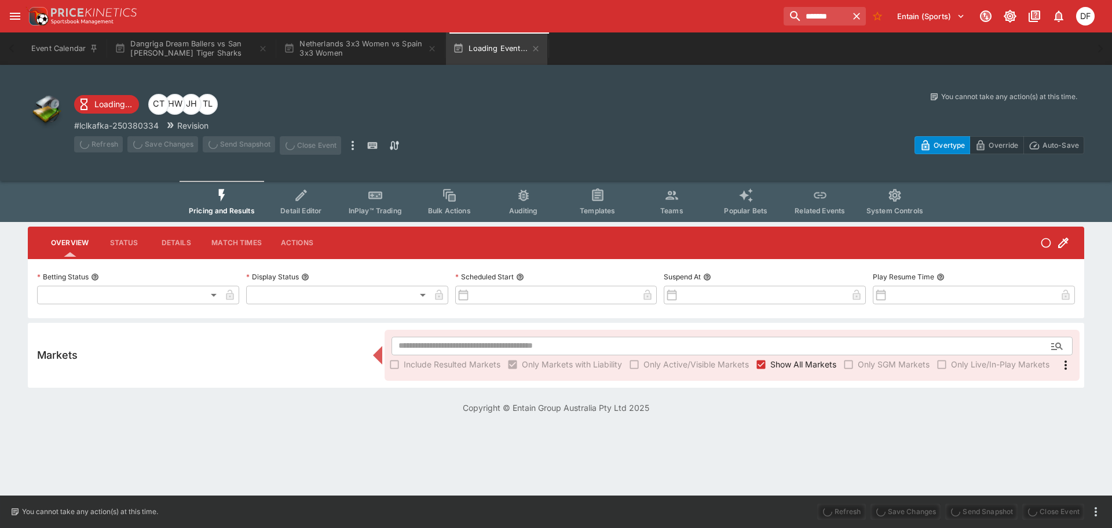 The height and width of the screenshot is (528, 1112). Describe the element at coordinates (222, 210) in the screenshot. I see `span: Pricing and Results` at that location.